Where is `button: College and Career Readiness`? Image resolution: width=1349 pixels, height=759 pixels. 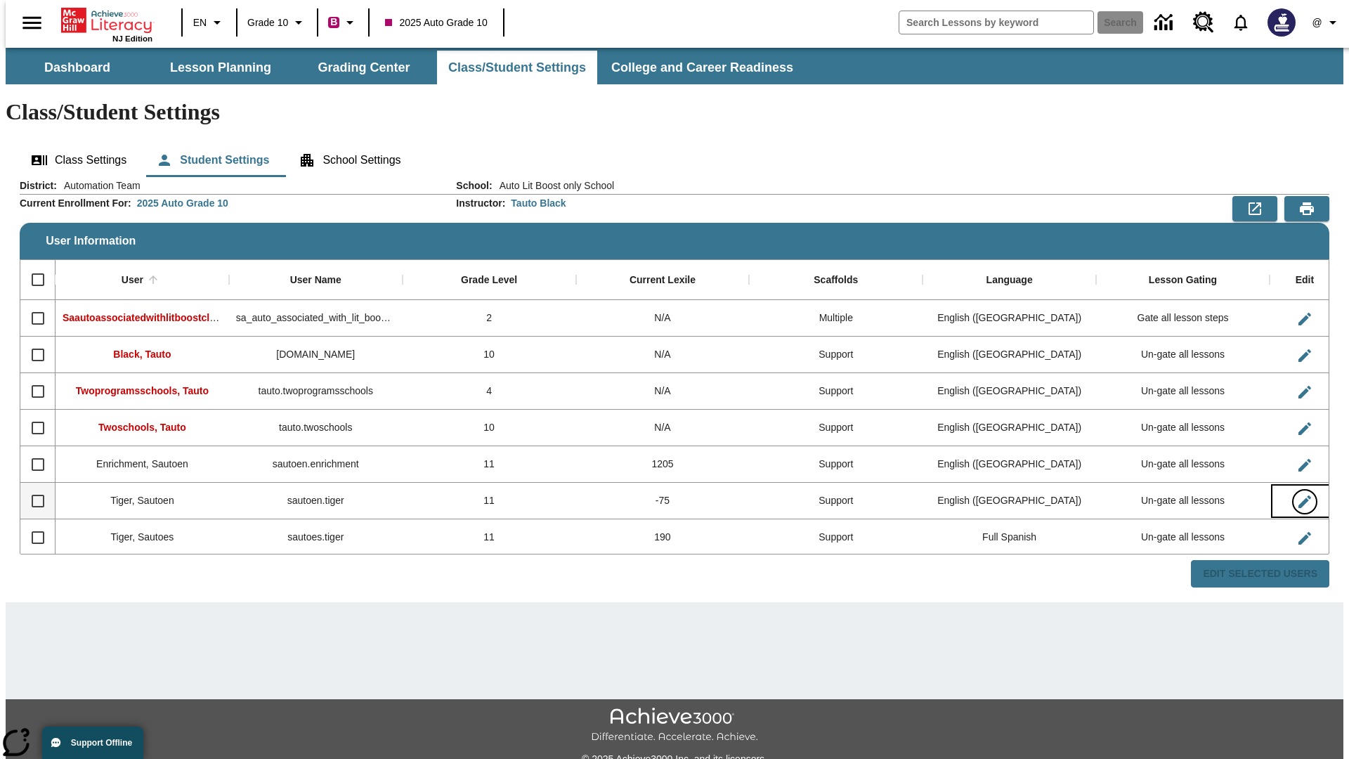 button: College and Career Readiness is located at coordinates (702, 67).